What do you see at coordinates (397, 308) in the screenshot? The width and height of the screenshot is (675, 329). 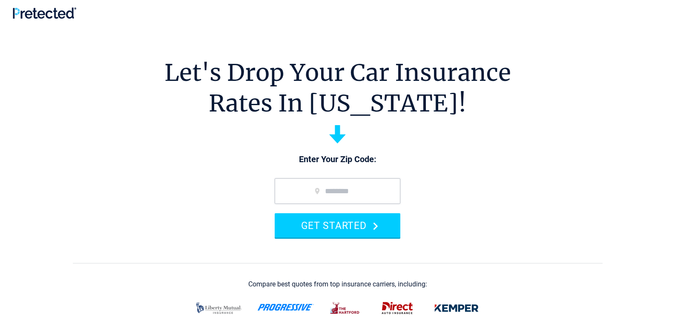 I see `img: direct` at bounding box center [397, 308].